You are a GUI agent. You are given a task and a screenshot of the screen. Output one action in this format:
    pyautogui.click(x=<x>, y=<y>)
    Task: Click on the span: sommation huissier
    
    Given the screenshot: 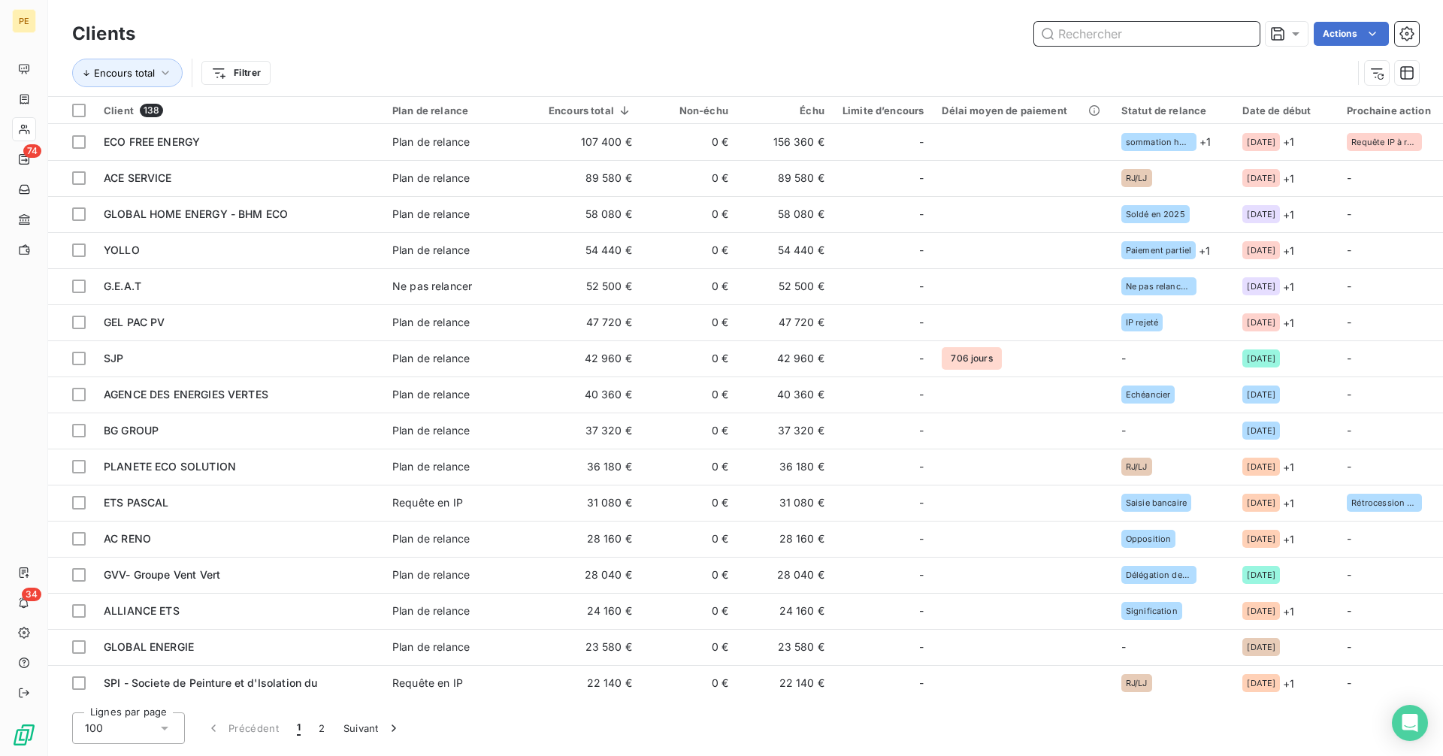 What is the action you would take?
    pyautogui.click(x=1159, y=142)
    